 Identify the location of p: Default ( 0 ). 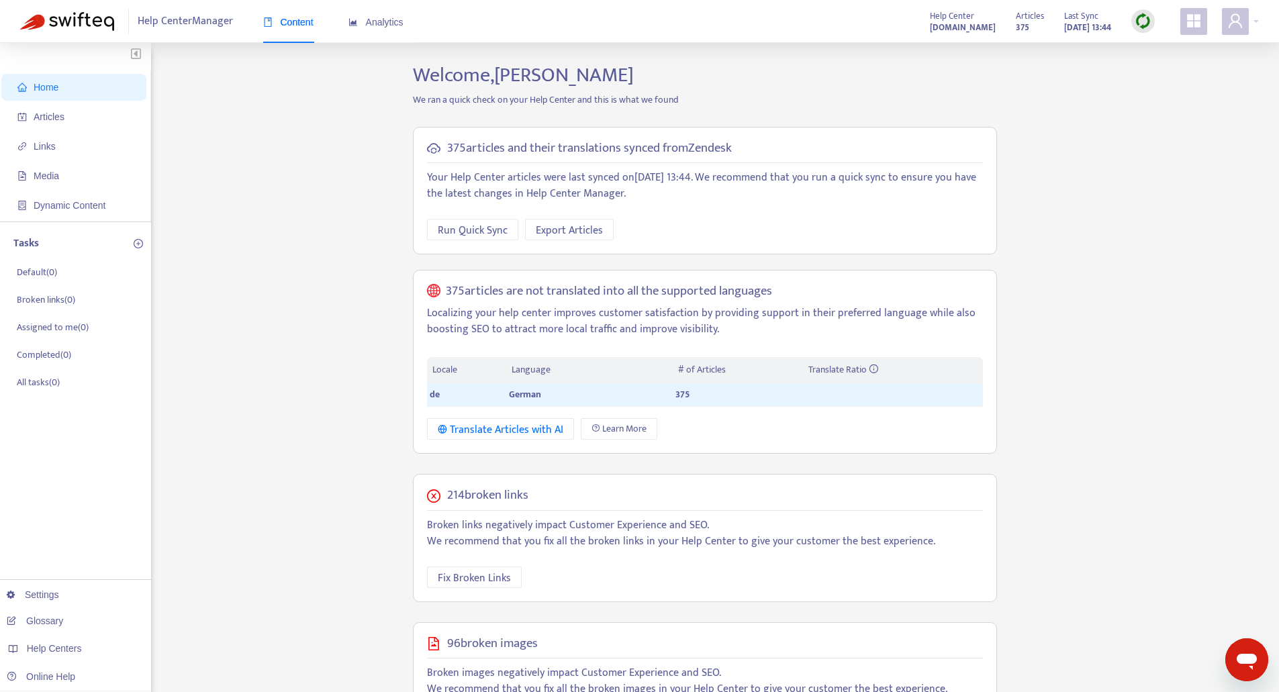
(37, 272).